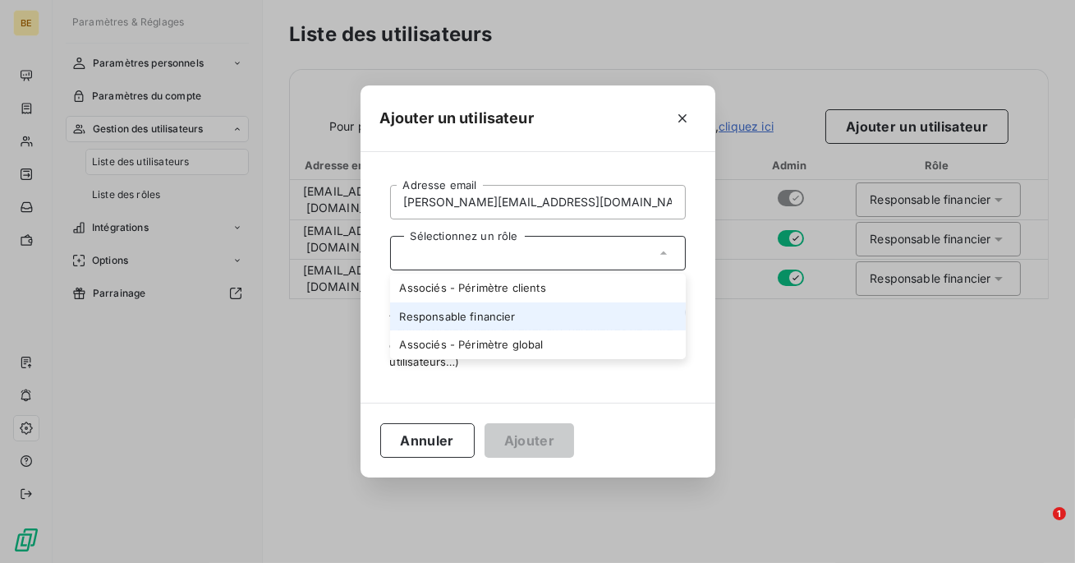  What do you see at coordinates (538, 316) in the screenshot?
I see `li: Responsable financier` at bounding box center [538, 316].